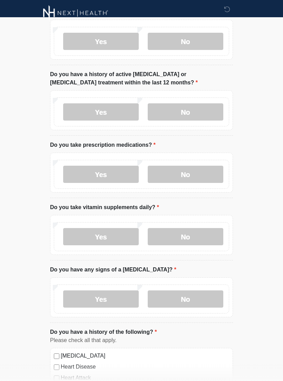 This screenshot has width=283, height=381. Describe the element at coordinates (57, 378) in the screenshot. I see `input: Heart Attack` at that location.